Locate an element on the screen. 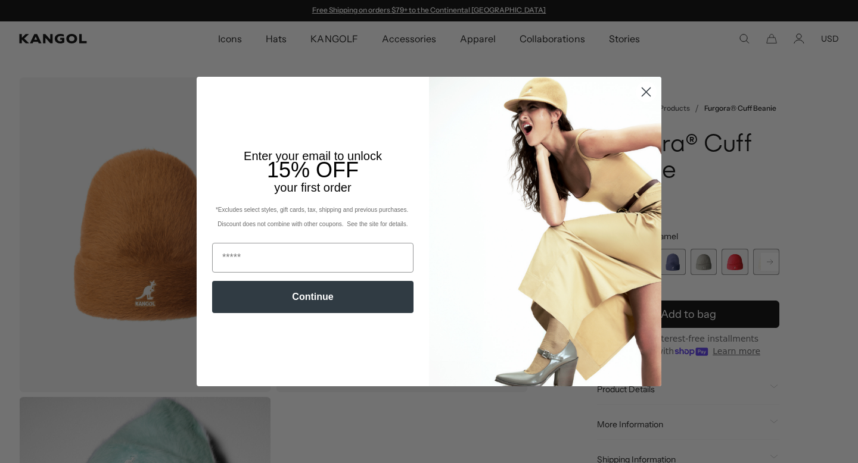 The height and width of the screenshot is (463, 858). span: your first order is located at coordinates (312, 188).